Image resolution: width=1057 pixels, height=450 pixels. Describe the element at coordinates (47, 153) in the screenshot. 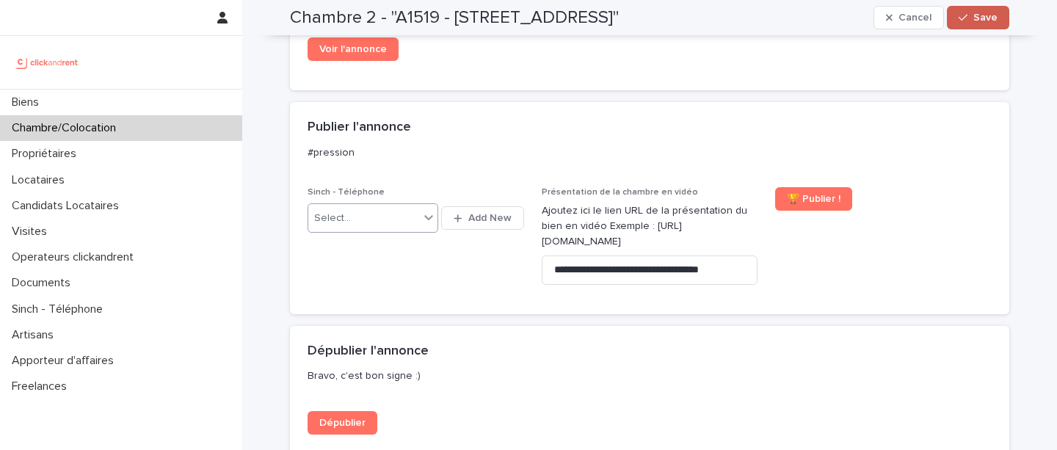

I see `p: Propriétaires` at that location.